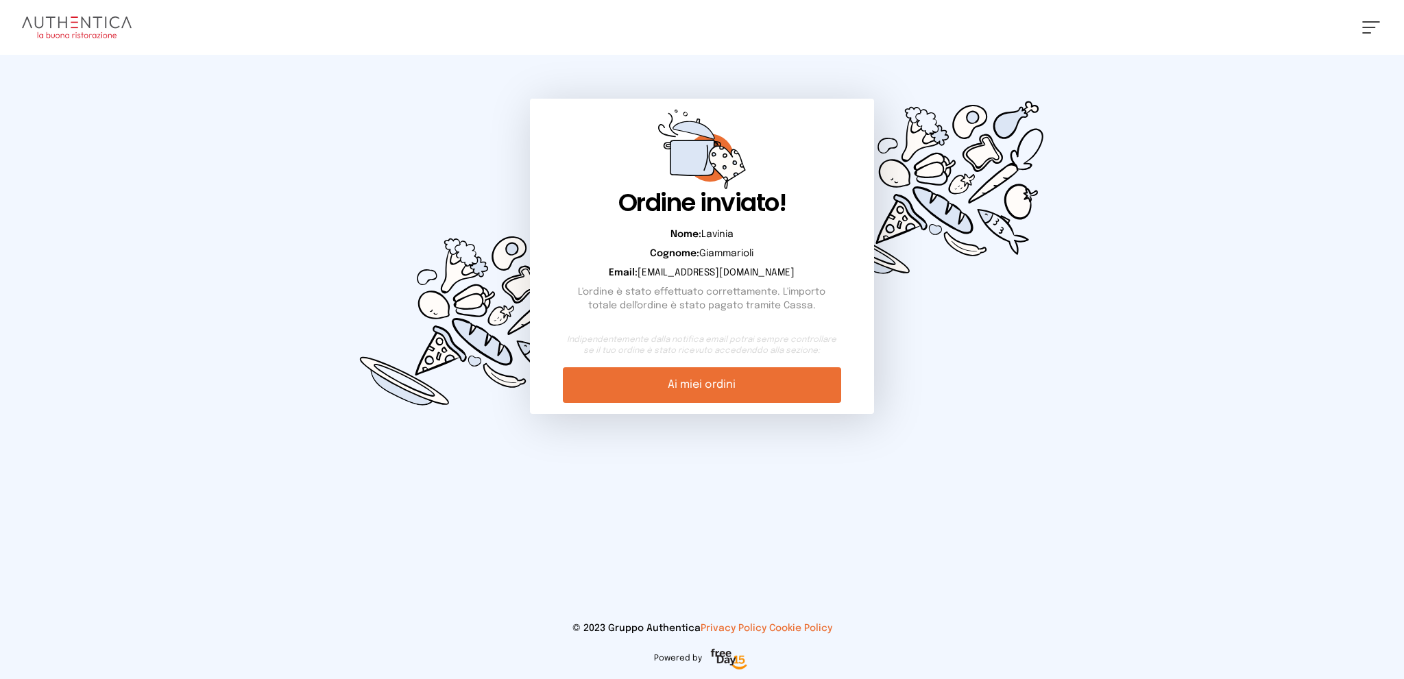 The width and height of the screenshot is (1404, 679). Describe the element at coordinates (685, 234) in the screenshot. I see `b: Nome:` at that location.